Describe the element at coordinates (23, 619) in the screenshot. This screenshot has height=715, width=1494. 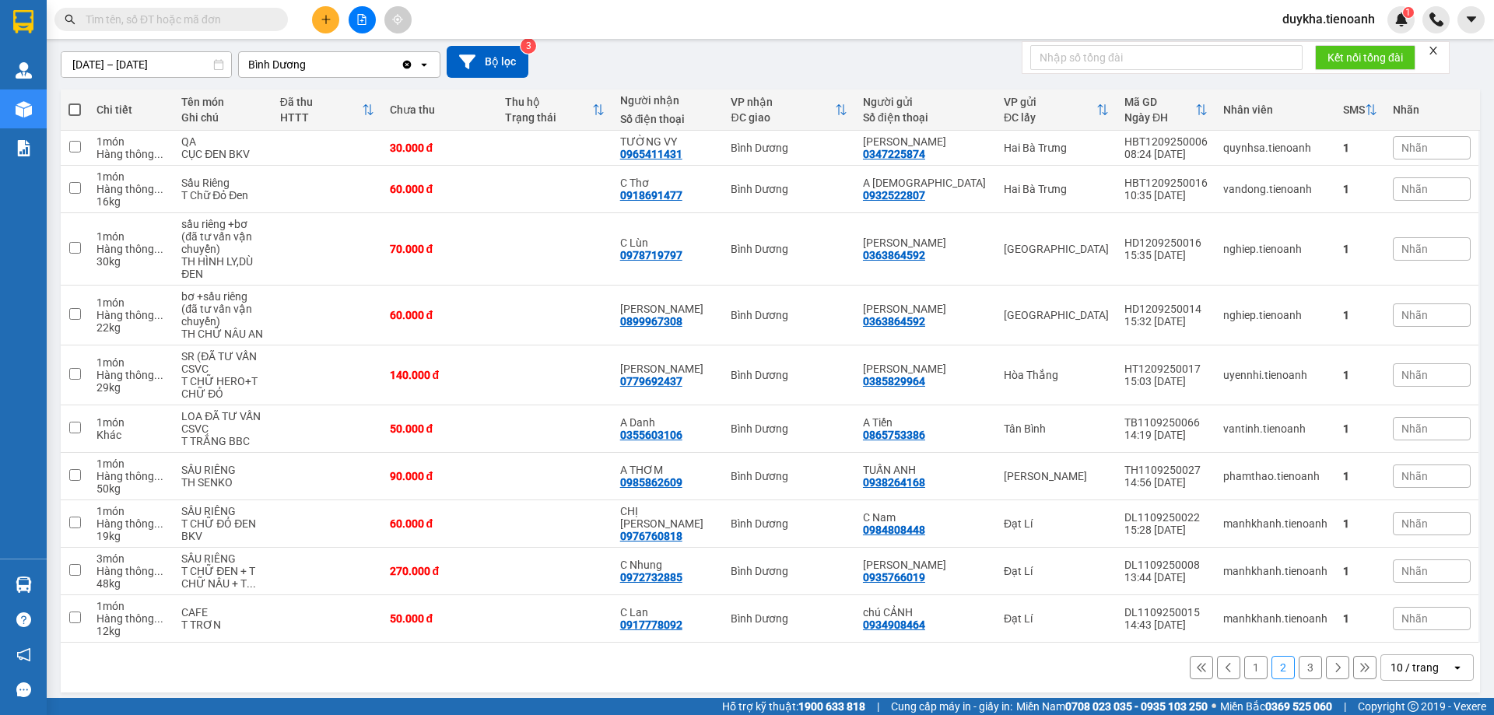
I see `span: question-circle` at that location.